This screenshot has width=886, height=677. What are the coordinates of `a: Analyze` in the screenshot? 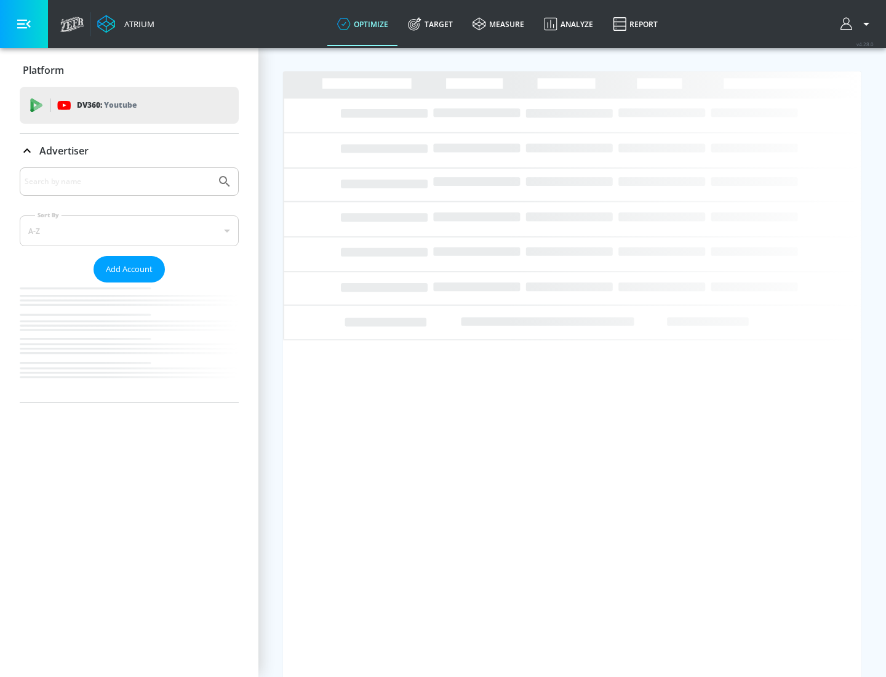 It's located at (568, 24).